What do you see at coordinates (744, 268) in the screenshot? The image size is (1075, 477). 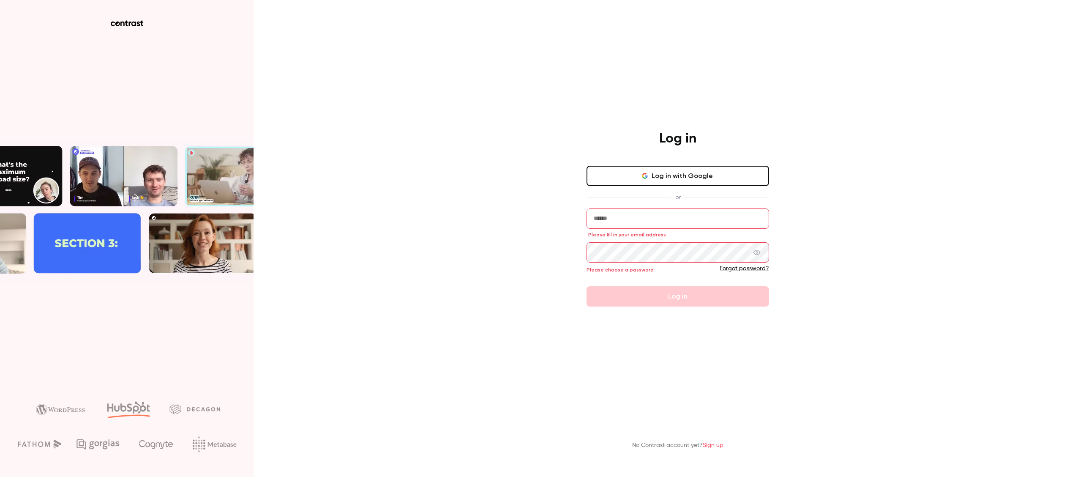 I see `a: Forgot password?` at bounding box center [744, 268].